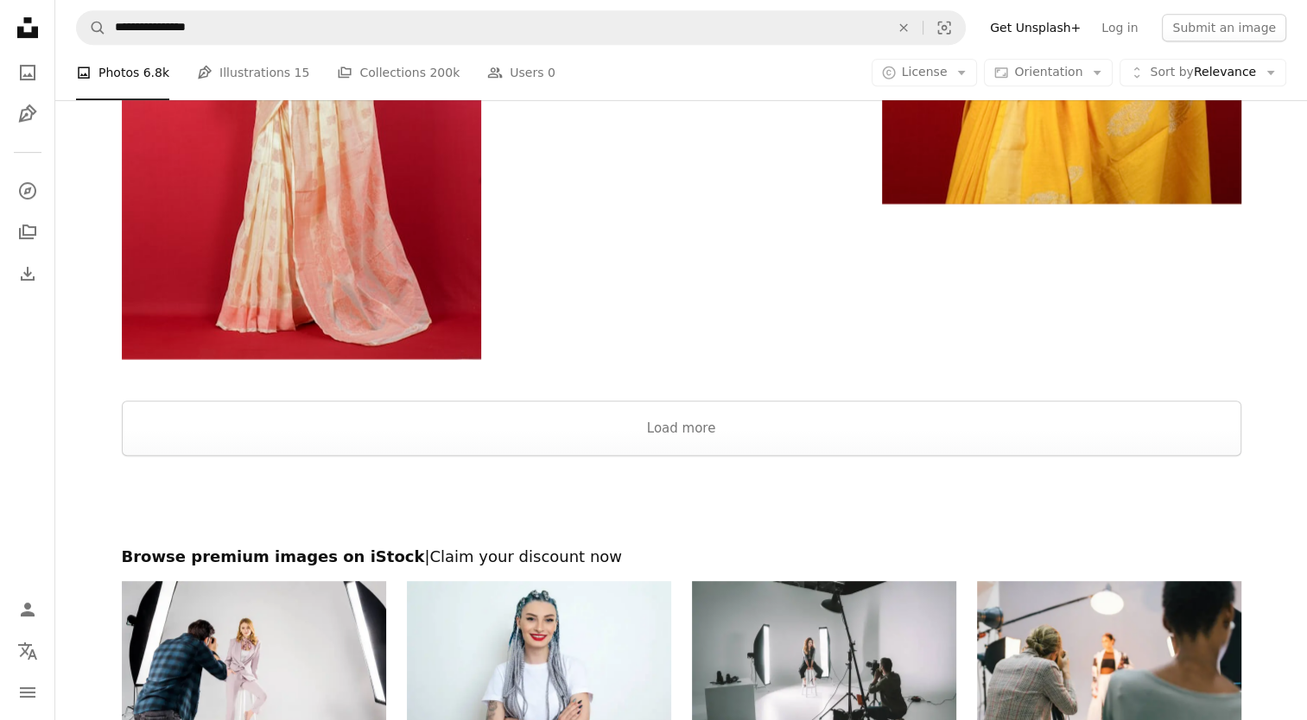  Describe the element at coordinates (1048, 73) in the screenshot. I see `button: Orientation` at that location.